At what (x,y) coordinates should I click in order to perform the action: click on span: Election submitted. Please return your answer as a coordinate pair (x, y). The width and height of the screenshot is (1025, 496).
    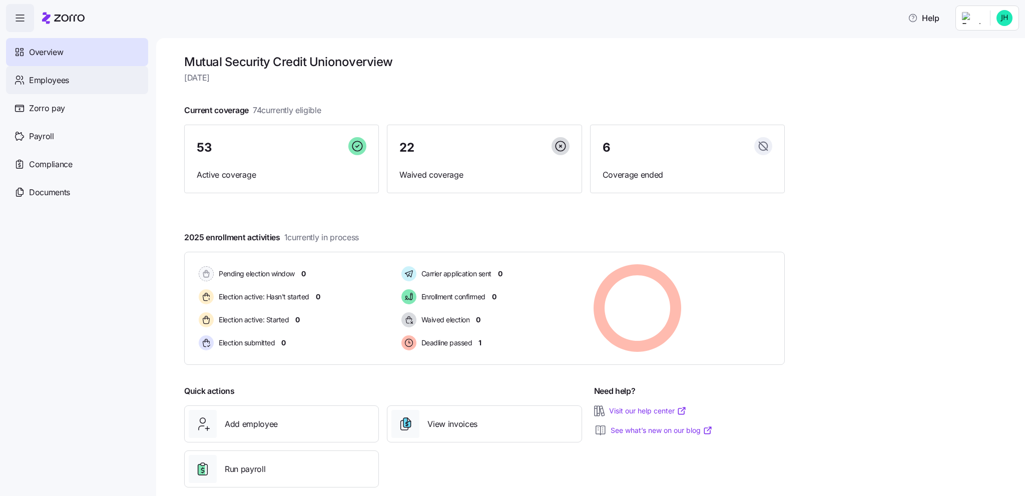
    Looking at the image, I should click on (245, 343).